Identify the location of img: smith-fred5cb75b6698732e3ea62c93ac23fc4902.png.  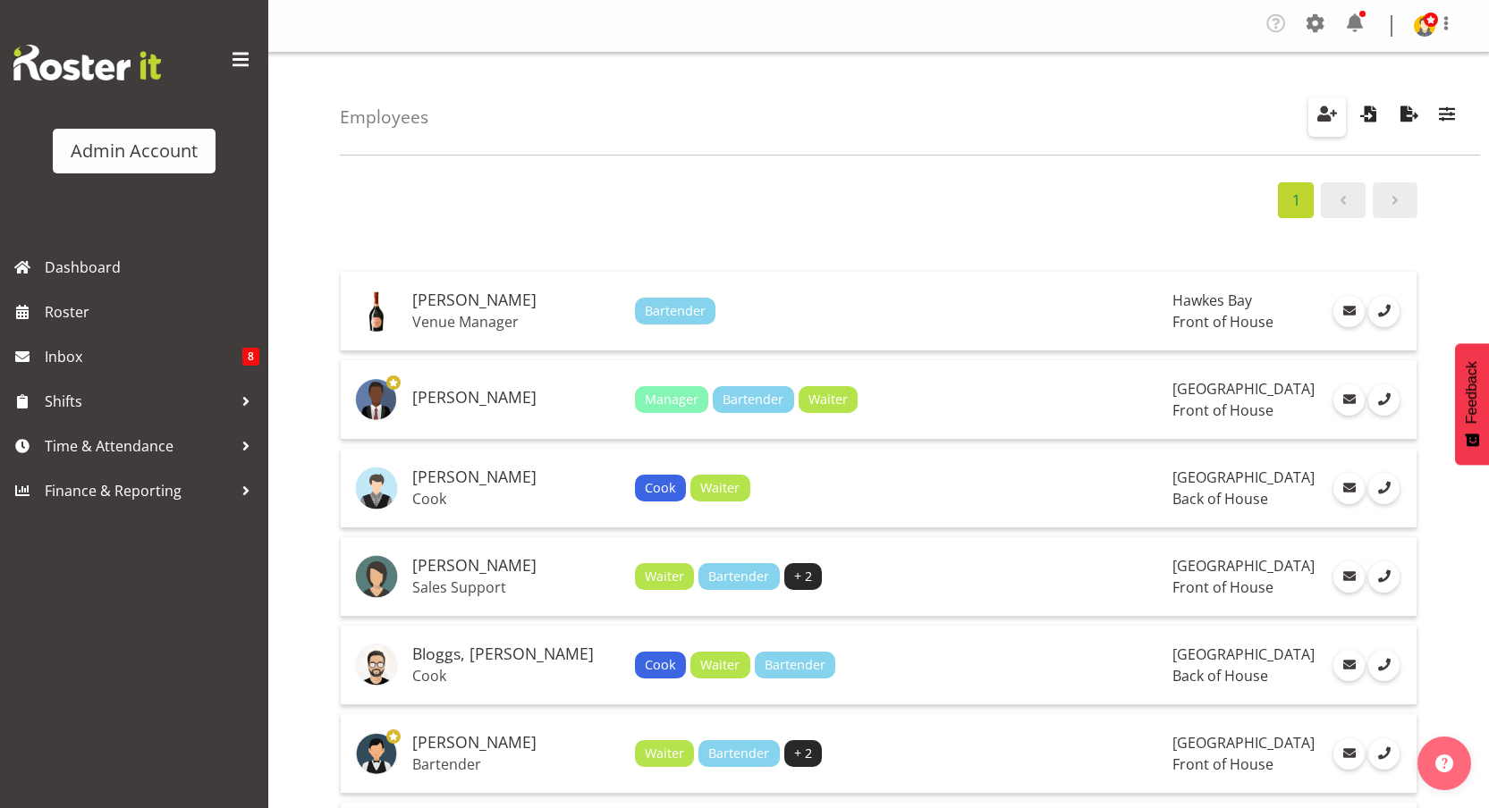
(376, 488).